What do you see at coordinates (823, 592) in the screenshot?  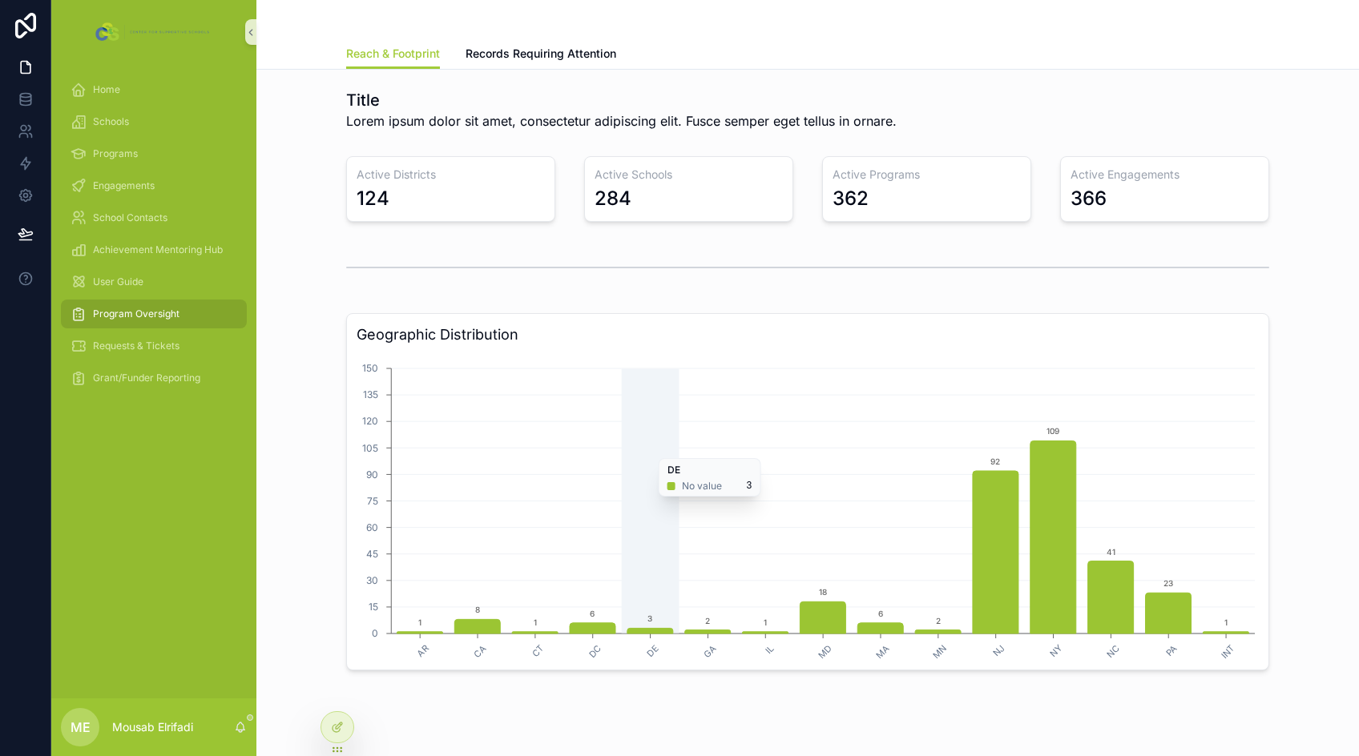 I see `text: 18` at bounding box center [823, 592].